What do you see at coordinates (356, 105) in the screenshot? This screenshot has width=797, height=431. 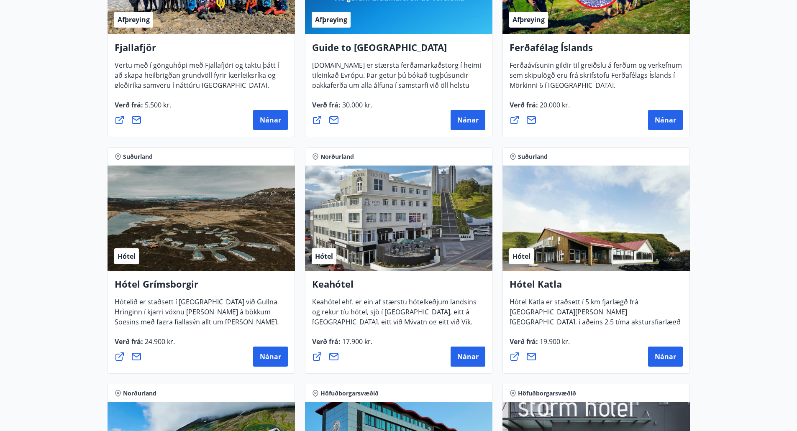 I see `span: 30.000 kr.` at bounding box center [356, 105].